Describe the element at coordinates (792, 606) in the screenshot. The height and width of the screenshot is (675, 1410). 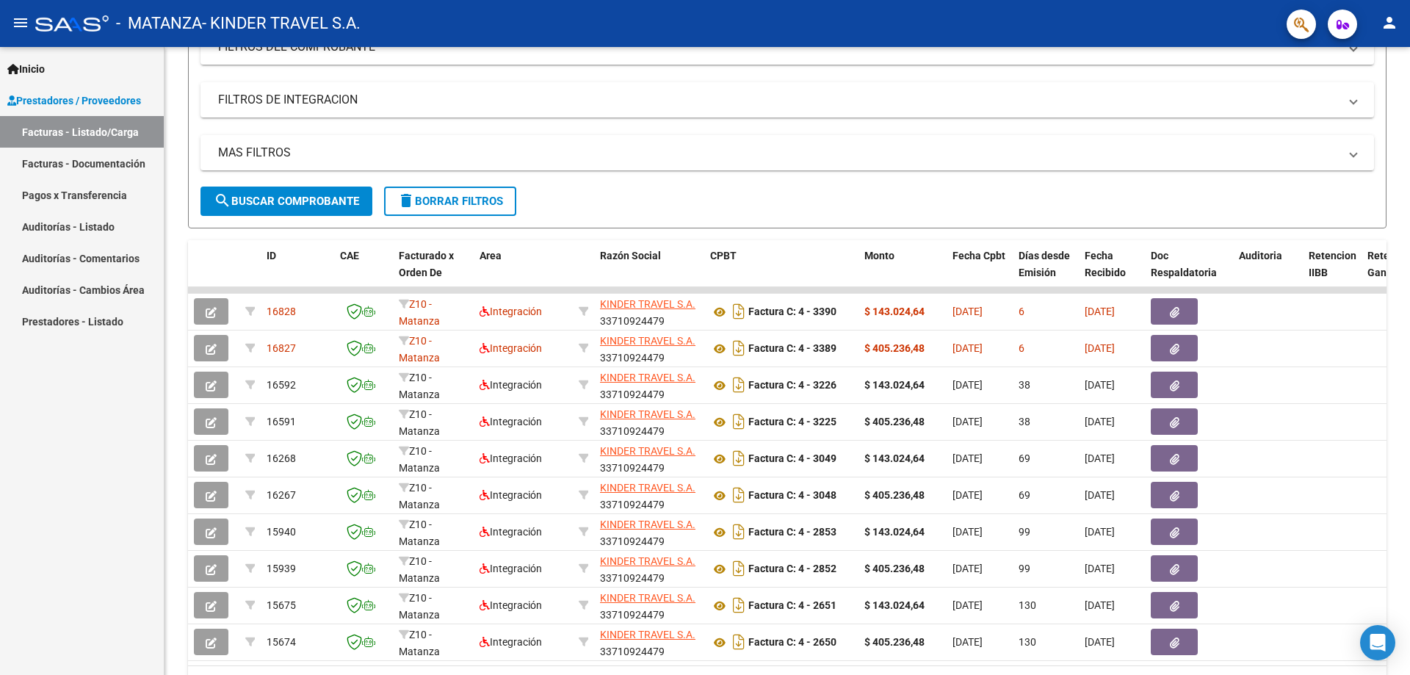
I see `strong: Factura C: 4 - 2651` at that location.